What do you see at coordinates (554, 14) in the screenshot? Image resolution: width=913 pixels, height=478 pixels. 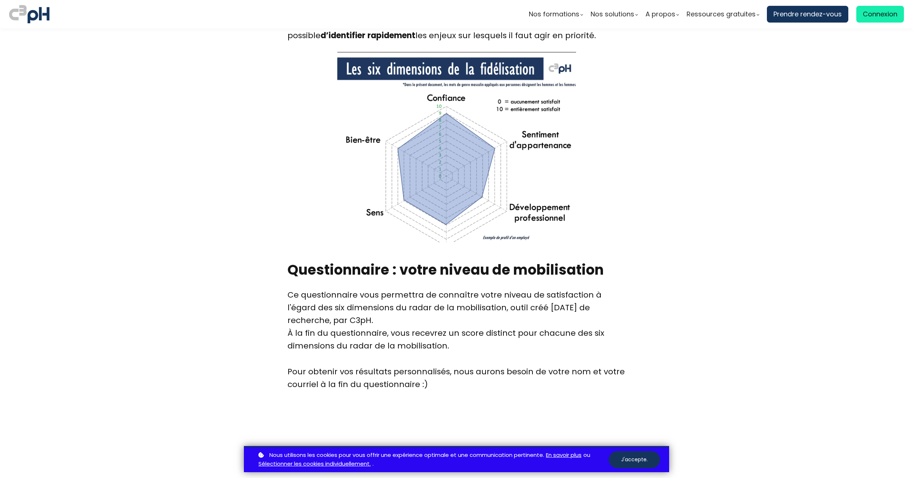 I see `span: Nos formations` at bounding box center [554, 14].